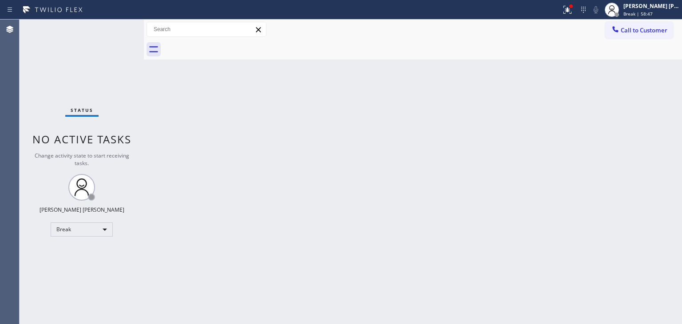  I want to click on button: Mute, so click(595, 10).